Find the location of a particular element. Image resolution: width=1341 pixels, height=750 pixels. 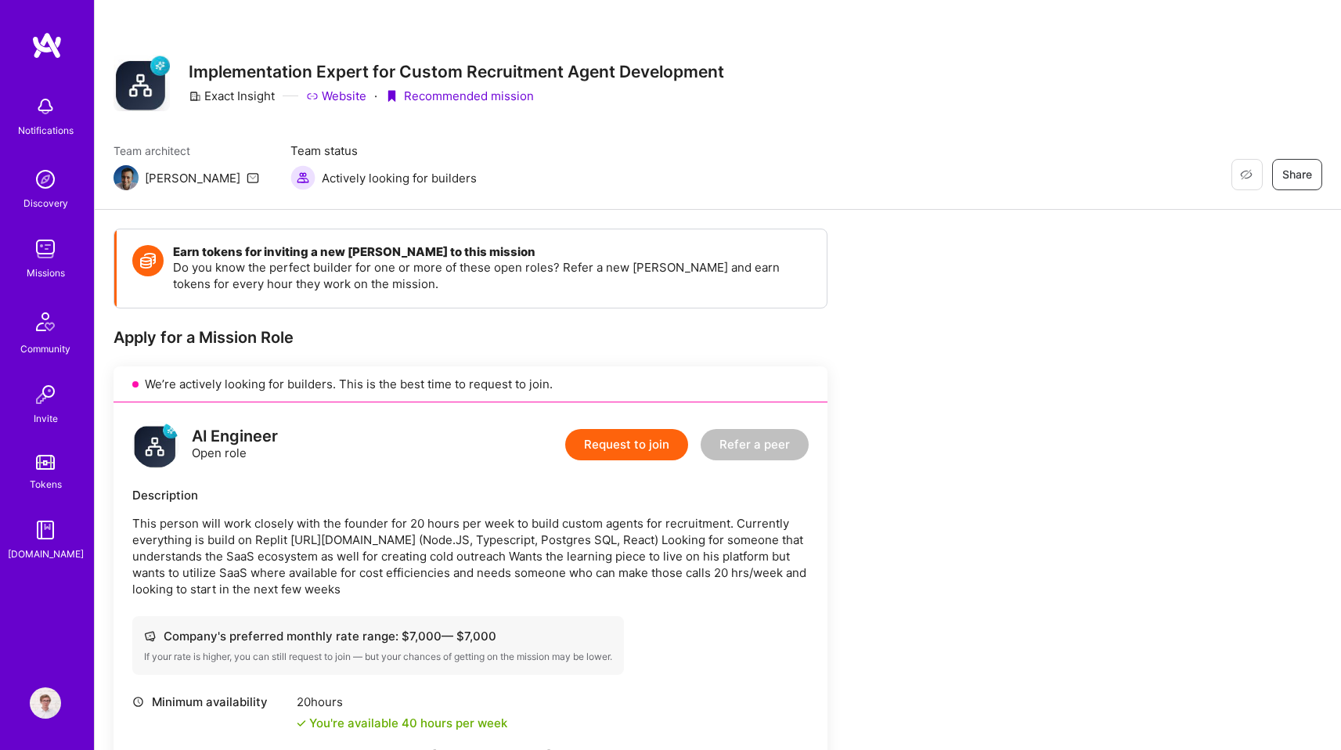

div: Invite is located at coordinates (45, 418).